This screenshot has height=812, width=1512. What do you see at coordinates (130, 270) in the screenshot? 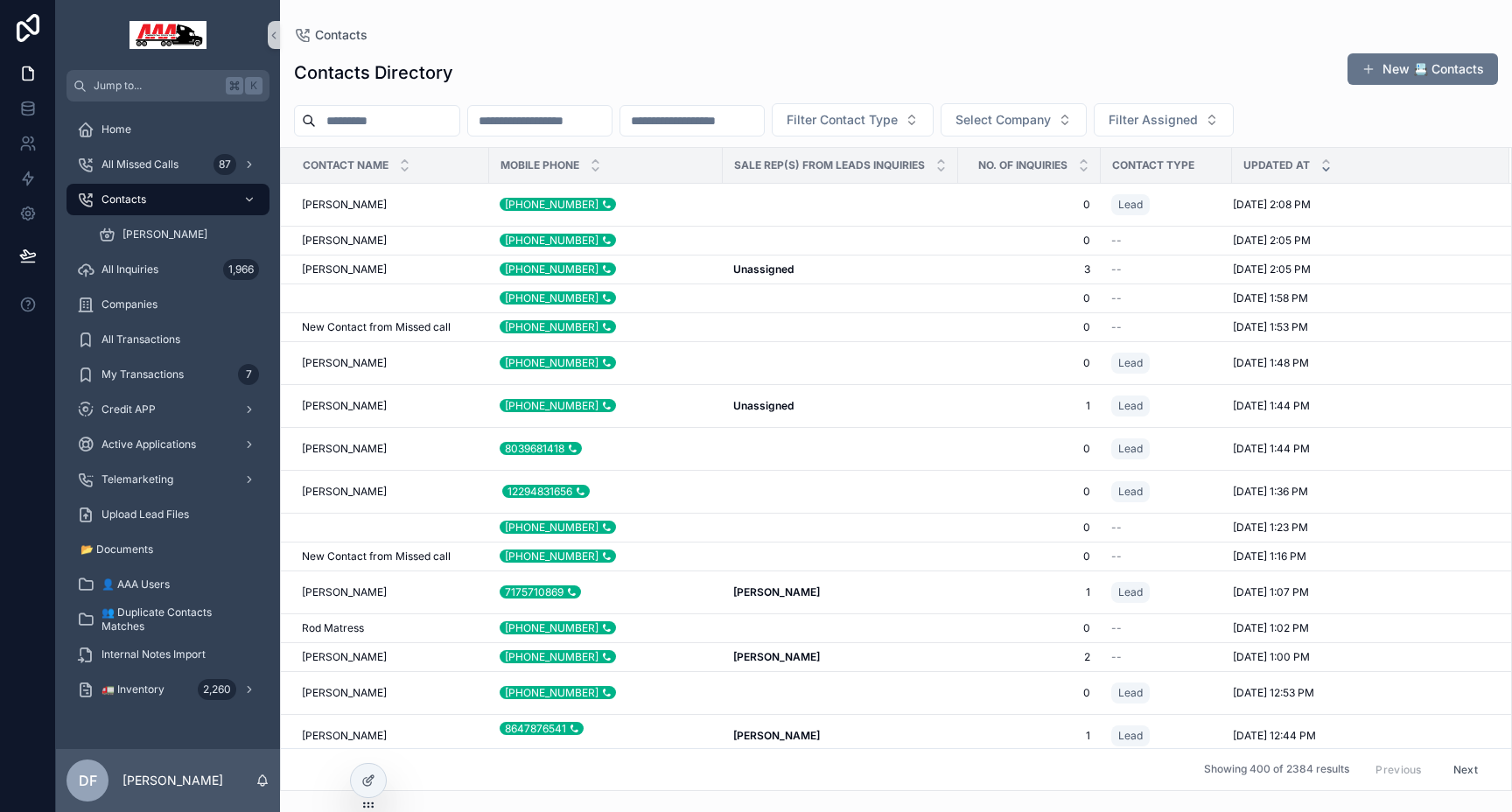
I see `span: All Inquiries` at bounding box center [130, 270].